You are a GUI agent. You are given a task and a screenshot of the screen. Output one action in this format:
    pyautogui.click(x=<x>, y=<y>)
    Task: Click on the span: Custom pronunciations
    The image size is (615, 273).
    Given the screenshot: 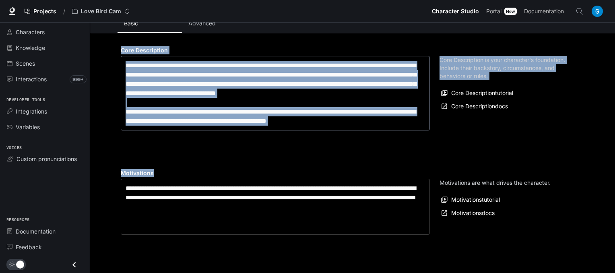 What is the action you would take?
    pyautogui.click(x=47, y=159)
    